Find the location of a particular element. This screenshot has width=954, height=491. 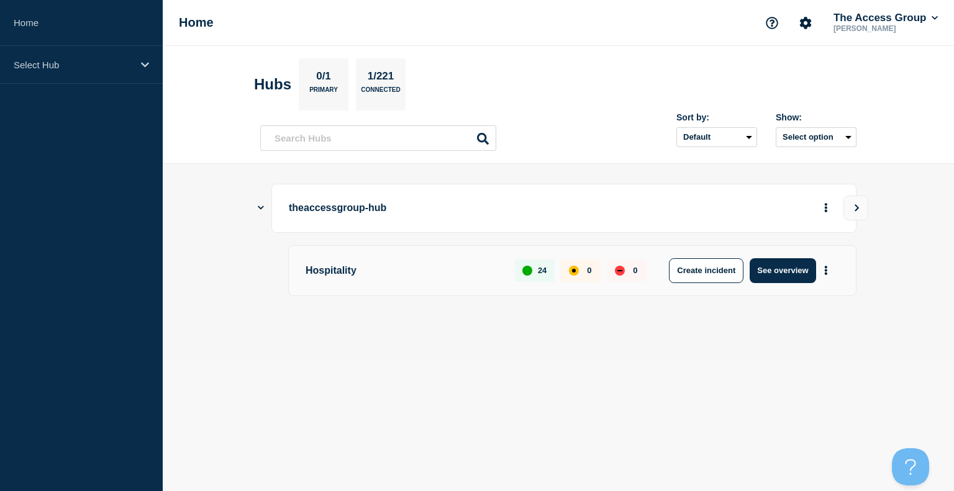

h2: Hubs is located at coordinates (273, 84).